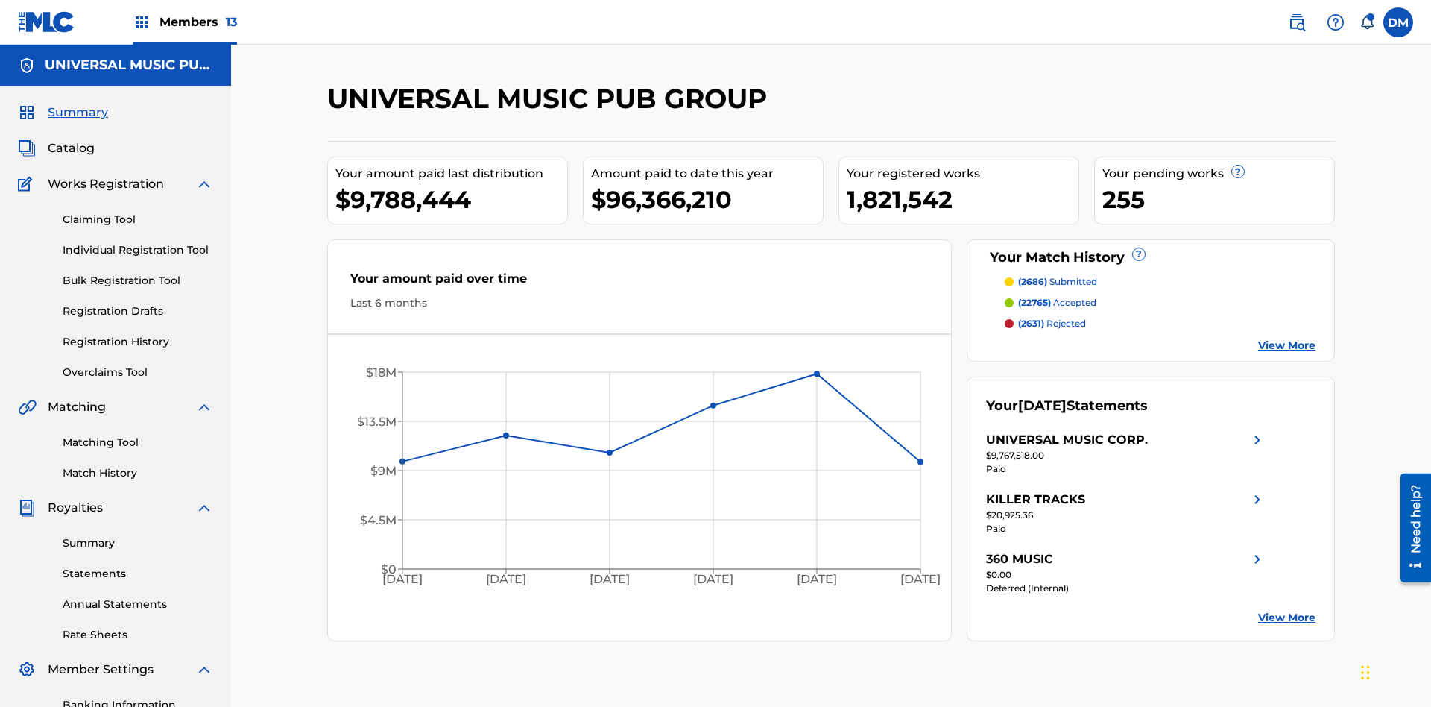 This screenshot has height=707, width=1431. What do you see at coordinates (198, 22) in the screenshot?
I see `span: Members` at bounding box center [198, 22].